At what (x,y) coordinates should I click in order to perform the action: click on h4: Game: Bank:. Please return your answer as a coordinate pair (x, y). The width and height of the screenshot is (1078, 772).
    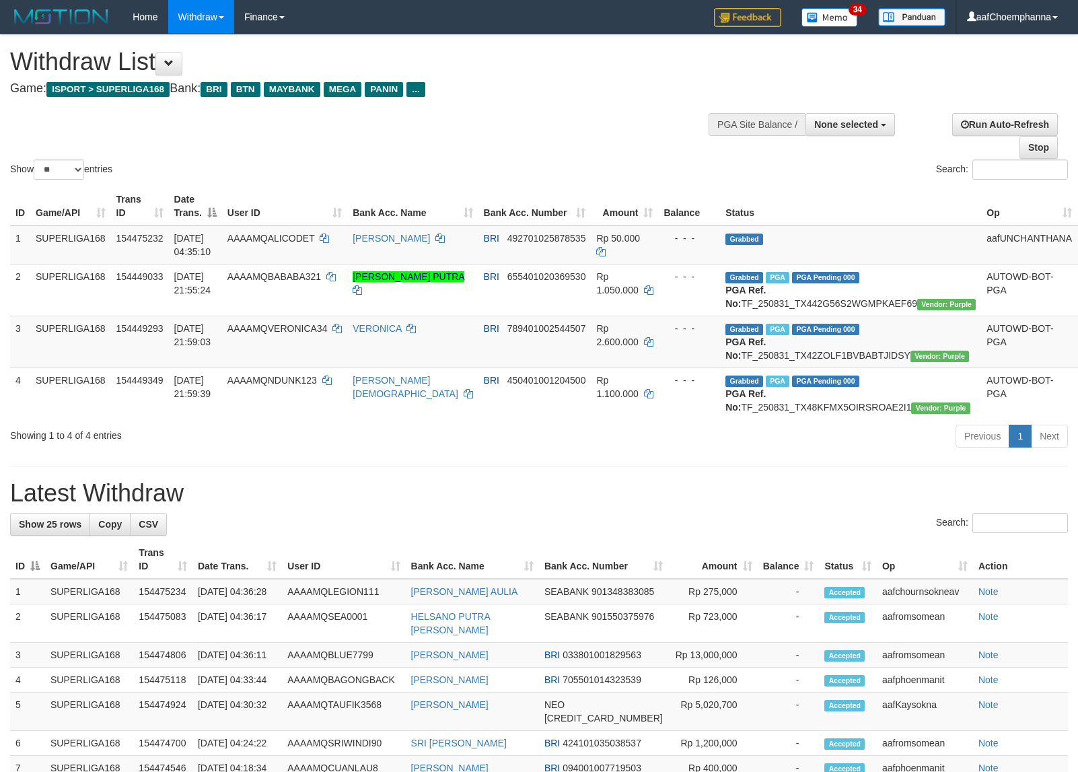
    Looking at the image, I should click on (357, 89).